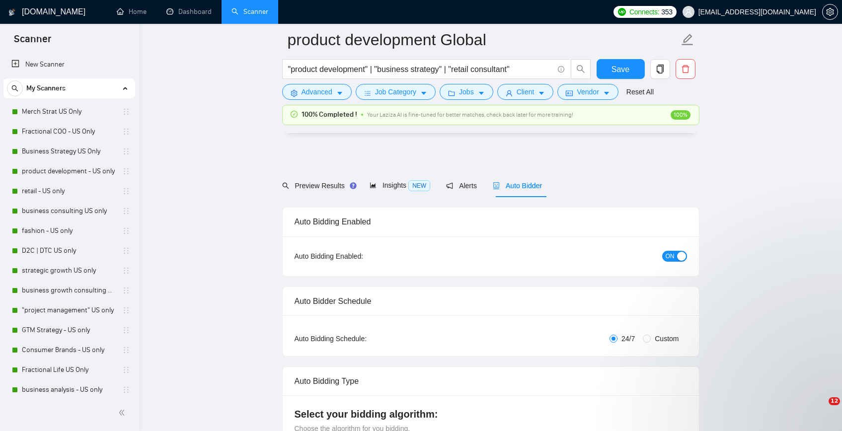 The height and width of the screenshot is (431, 842). Describe the element at coordinates (69, 152) in the screenshot. I see `a: Business Strategy US Only` at that location.